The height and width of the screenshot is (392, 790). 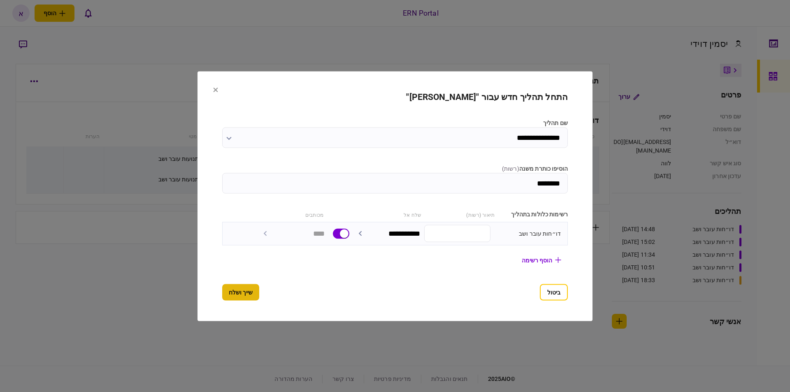 I want to click on button: שייך ושלח, so click(x=241, y=292).